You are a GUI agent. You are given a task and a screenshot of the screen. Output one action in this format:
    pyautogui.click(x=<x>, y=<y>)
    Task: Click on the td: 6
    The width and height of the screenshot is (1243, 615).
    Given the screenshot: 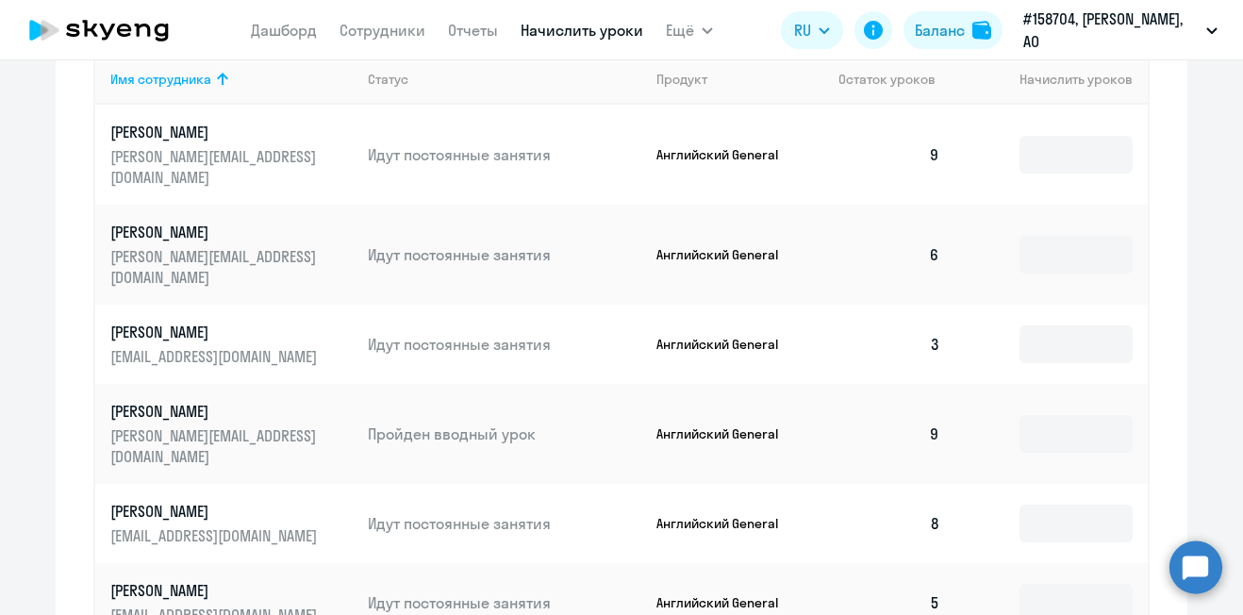 What is the action you would take?
    pyautogui.click(x=890, y=255)
    